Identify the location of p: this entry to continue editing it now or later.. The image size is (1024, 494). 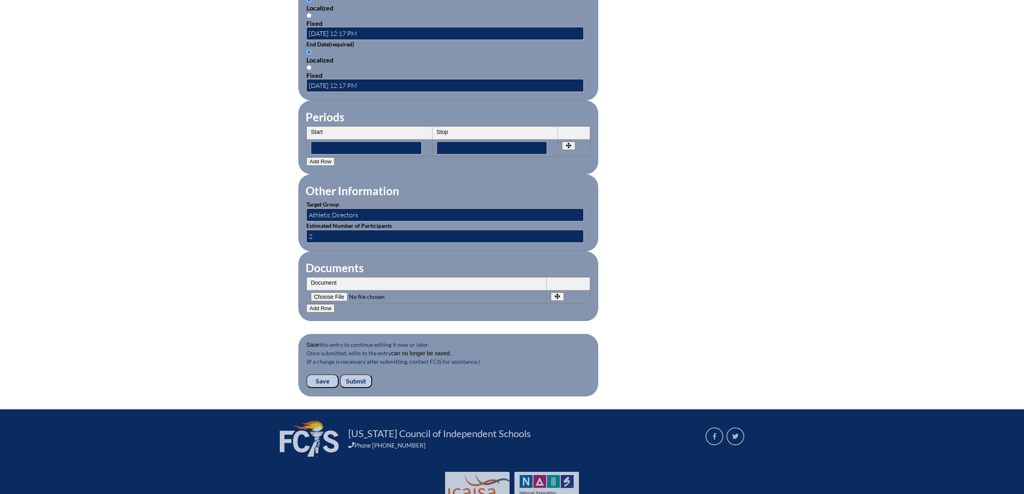
(448, 344).